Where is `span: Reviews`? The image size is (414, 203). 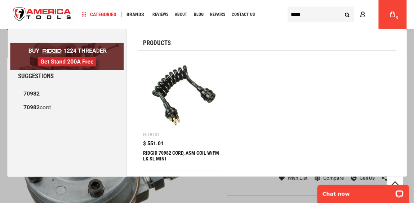
span: Reviews is located at coordinates (160, 14).